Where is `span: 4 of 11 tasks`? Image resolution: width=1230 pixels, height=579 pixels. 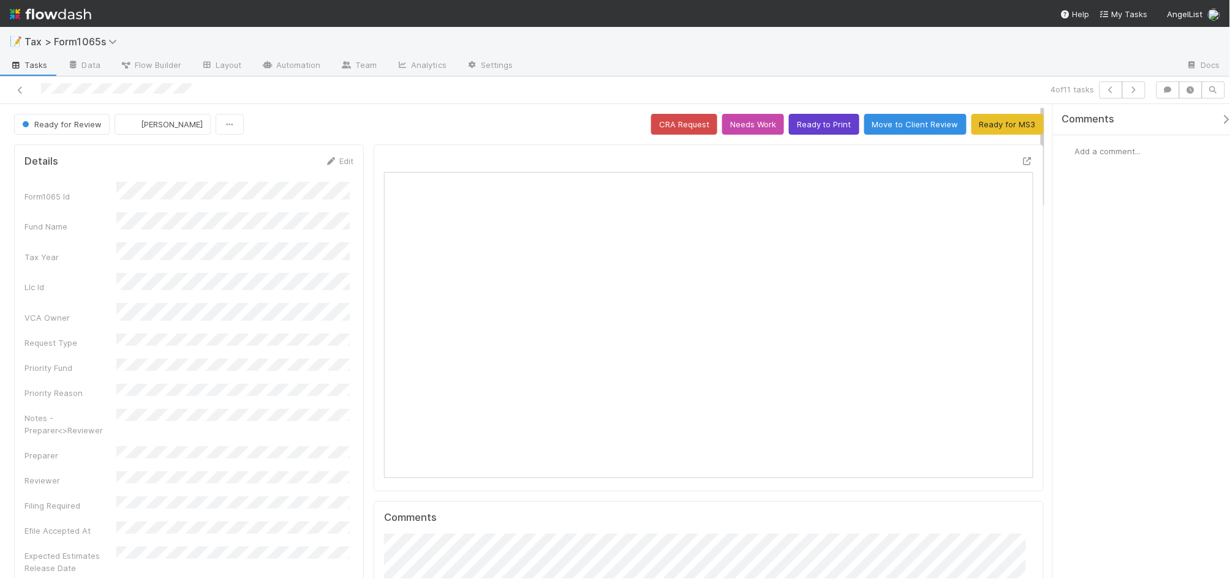 span: 4 of 11 tasks is located at coordinates (1073, 89).